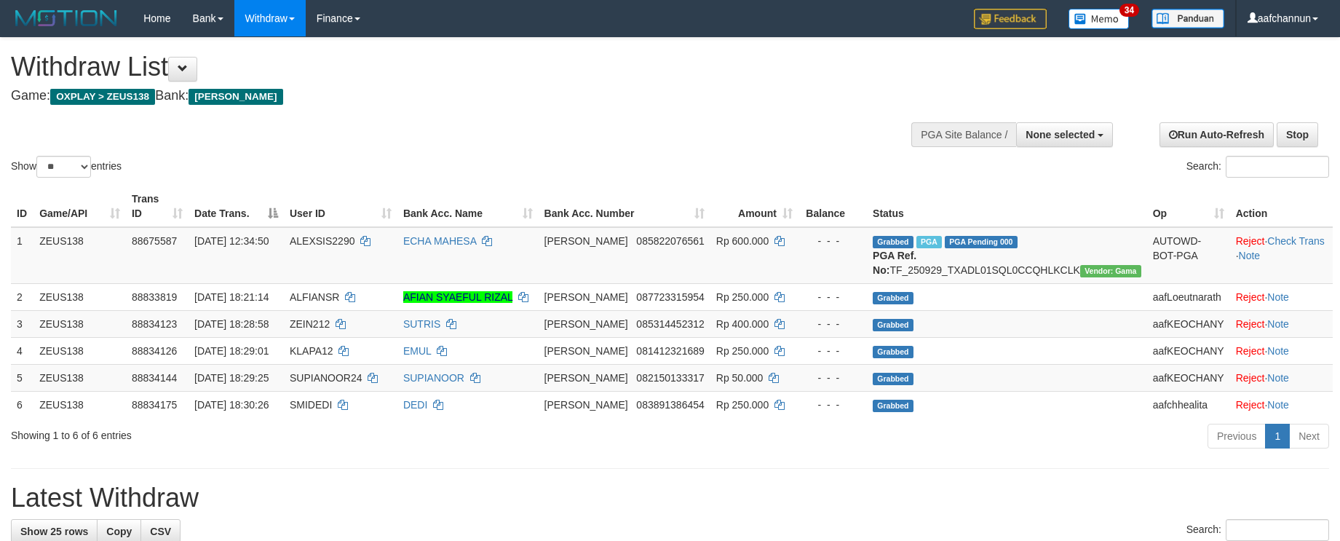 This screenshot has width=1340, height=541. Describe the element at coordinates (445, 67) in the screenshot. I see `h1: Withdraw List` at that location.